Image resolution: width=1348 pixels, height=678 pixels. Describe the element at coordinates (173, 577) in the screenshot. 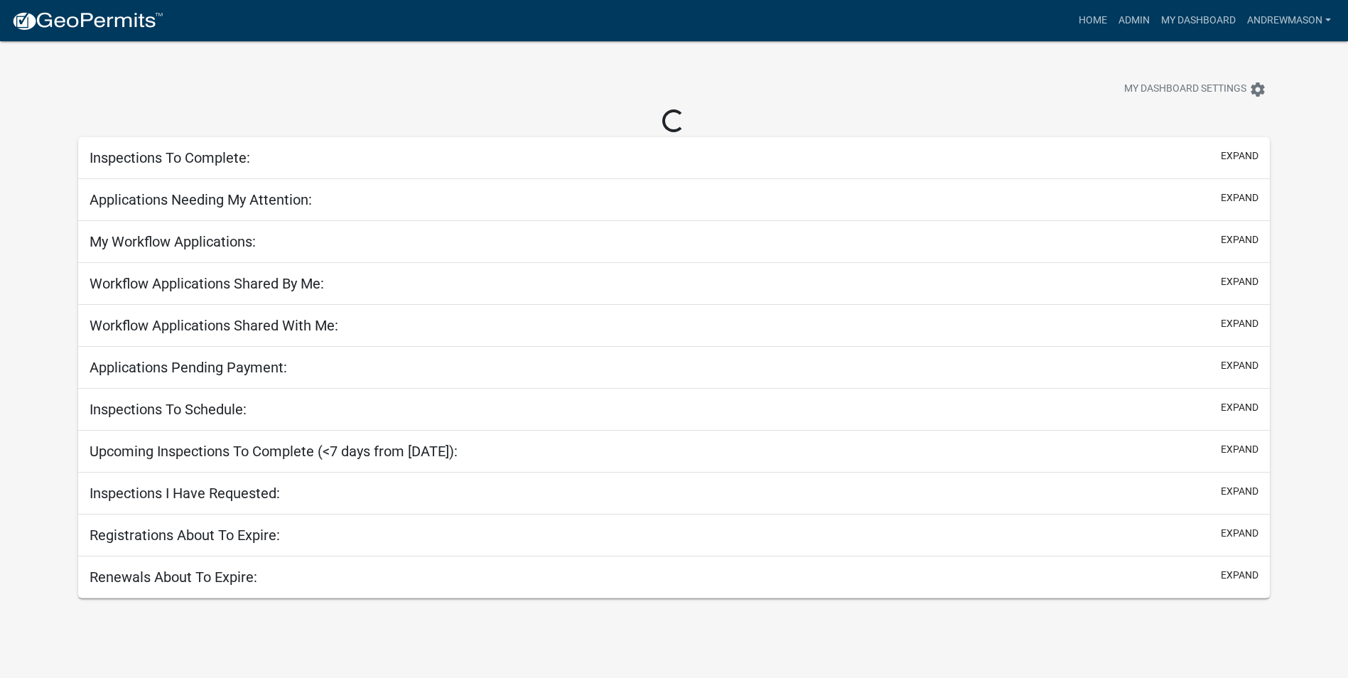

I see `h5: Renewals About To Expire:` at that location.